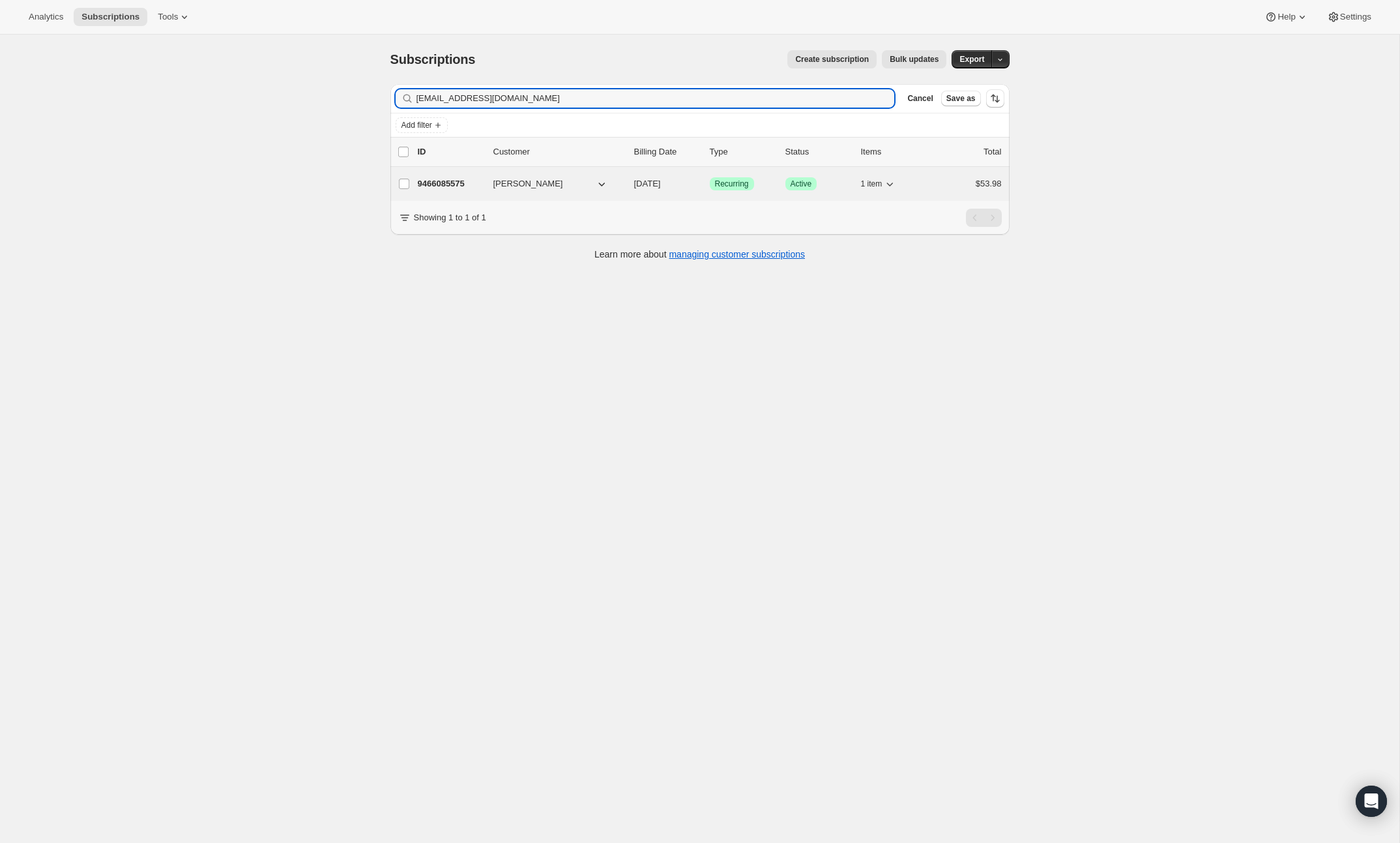 The height and width of the screenshot is (843, 1400). Describe the element at coordinates (174, 17) in the screenshot. I see `button: Tools` at that location.